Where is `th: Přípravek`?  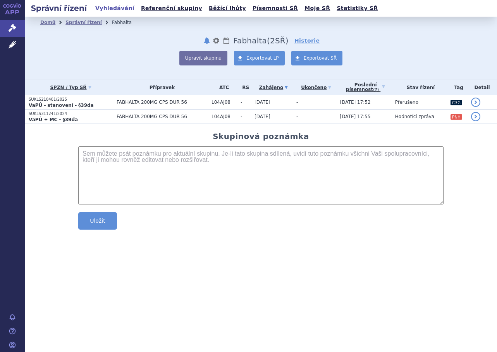
th: Přípravek is located at coordinates (160, 87).